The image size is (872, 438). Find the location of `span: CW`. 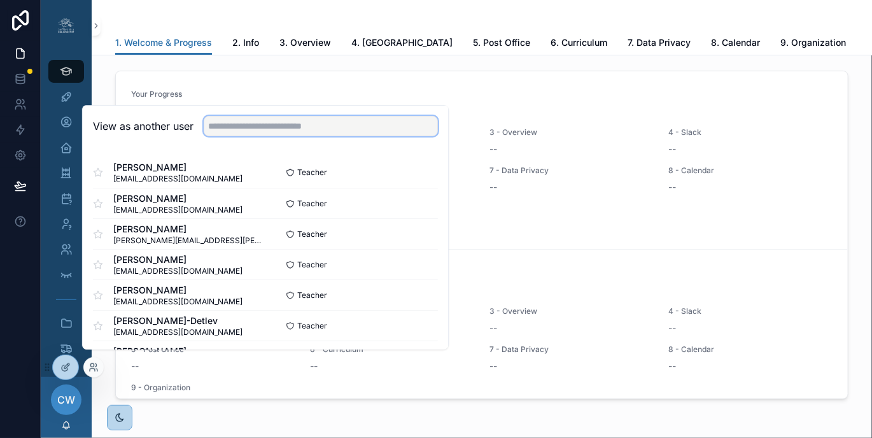

span: CW is located at coordinates (66, 400).